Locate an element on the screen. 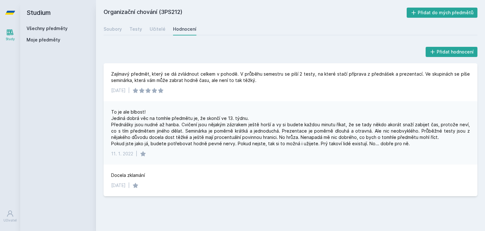 This screenshot has height=231, width=485. div: To je ale blbost! Jediná dobrá věc na tomhle předmětu je, že skončí ve 13. týdnu. Přednášky jsou ... is located at coordinates (291, 128).